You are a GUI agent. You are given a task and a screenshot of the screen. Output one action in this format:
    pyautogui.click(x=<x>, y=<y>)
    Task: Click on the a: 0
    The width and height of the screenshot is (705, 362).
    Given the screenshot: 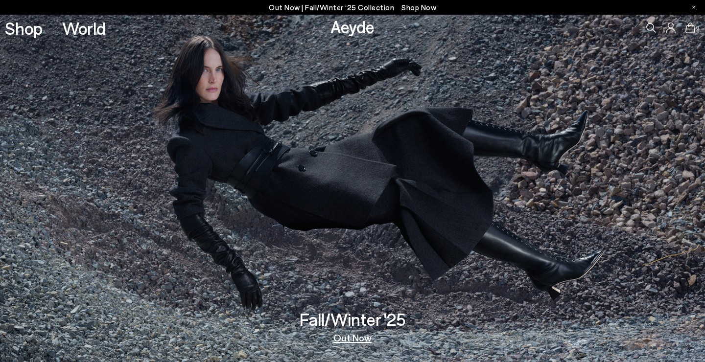 What is the action you would take?
    pyautogui.click(x=690, y=28)
    